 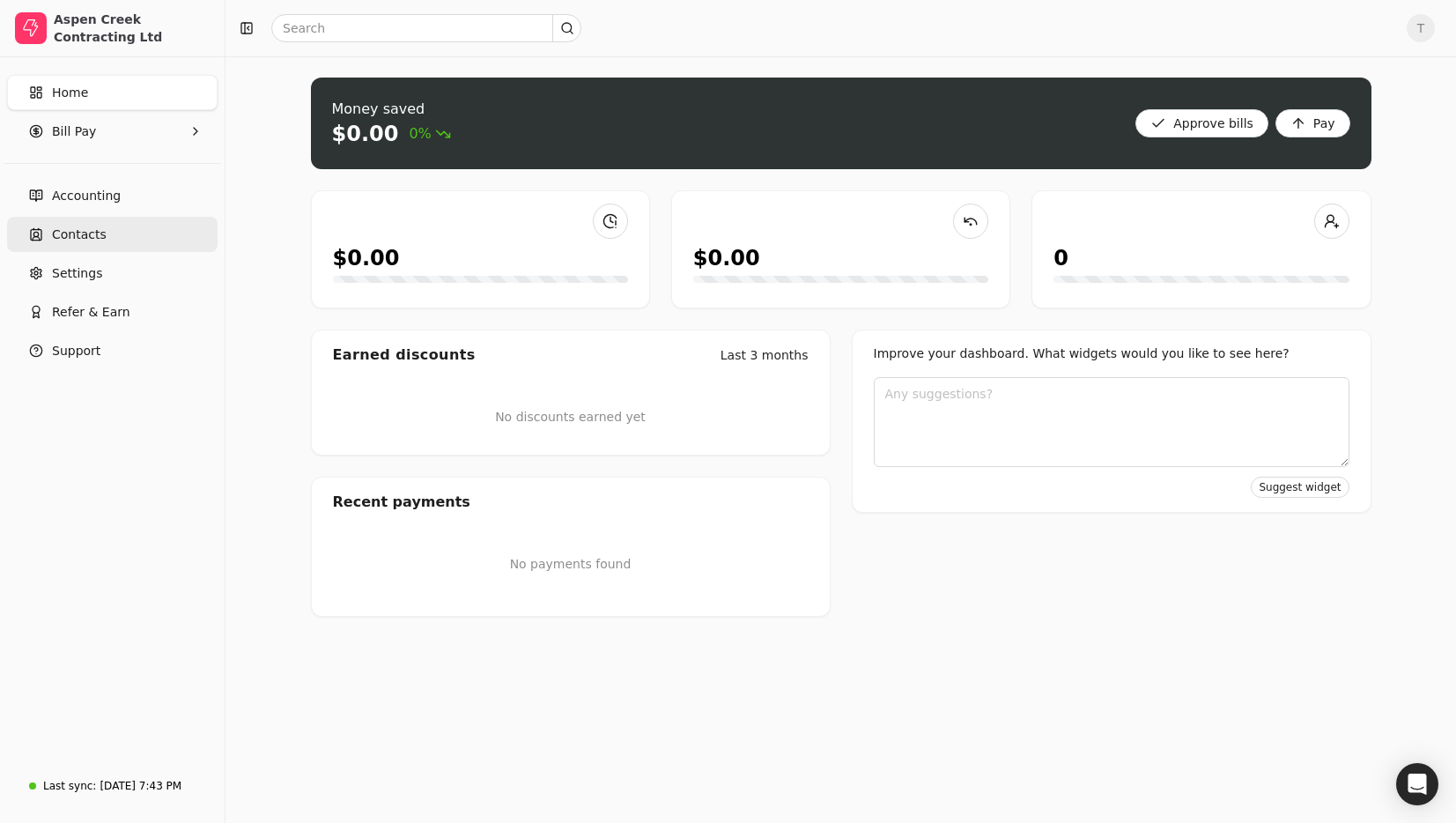 I want to click on a: Accounting, so click(x=112, y=195).